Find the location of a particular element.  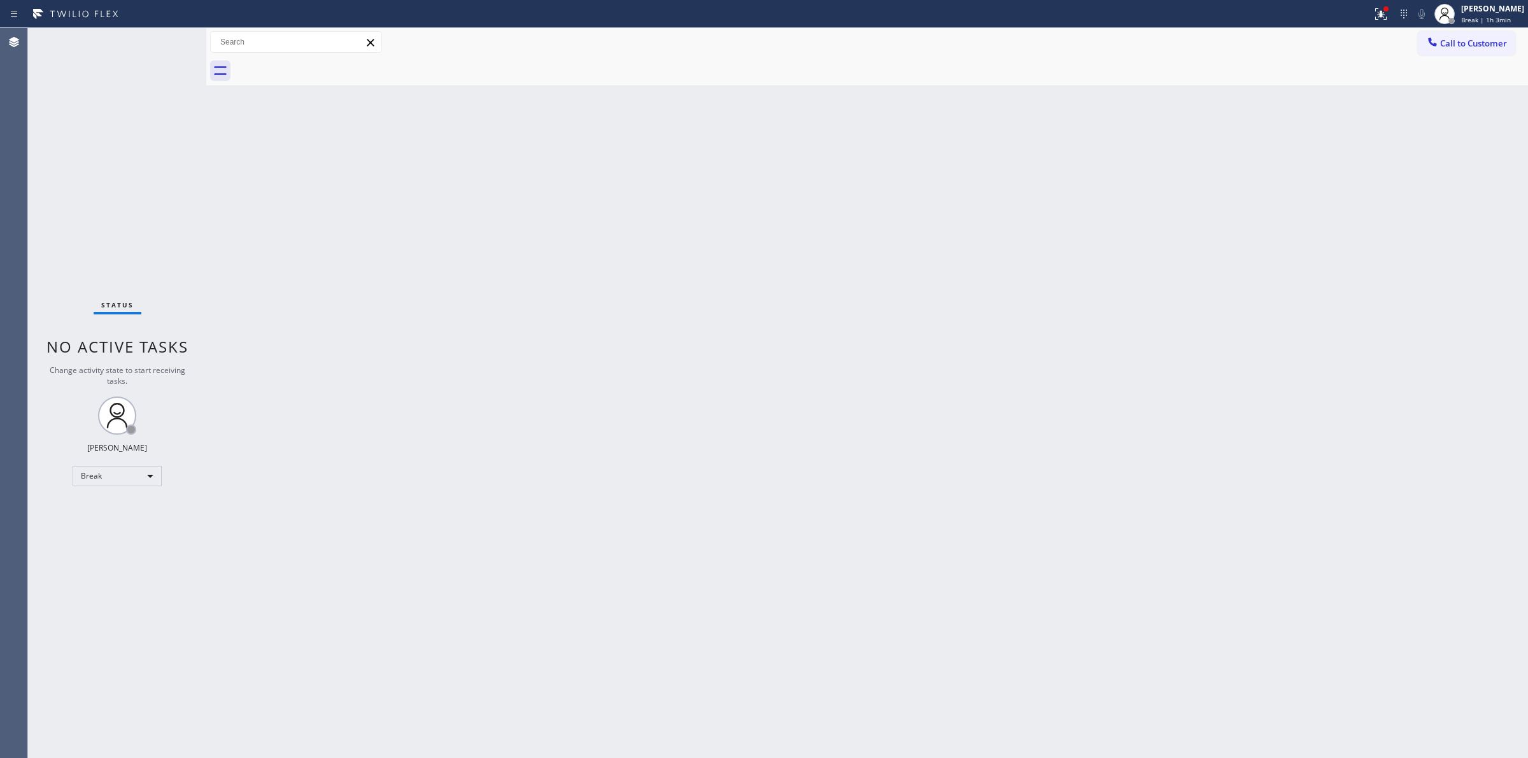

button: Mute is located at coordinates (1422, 14).